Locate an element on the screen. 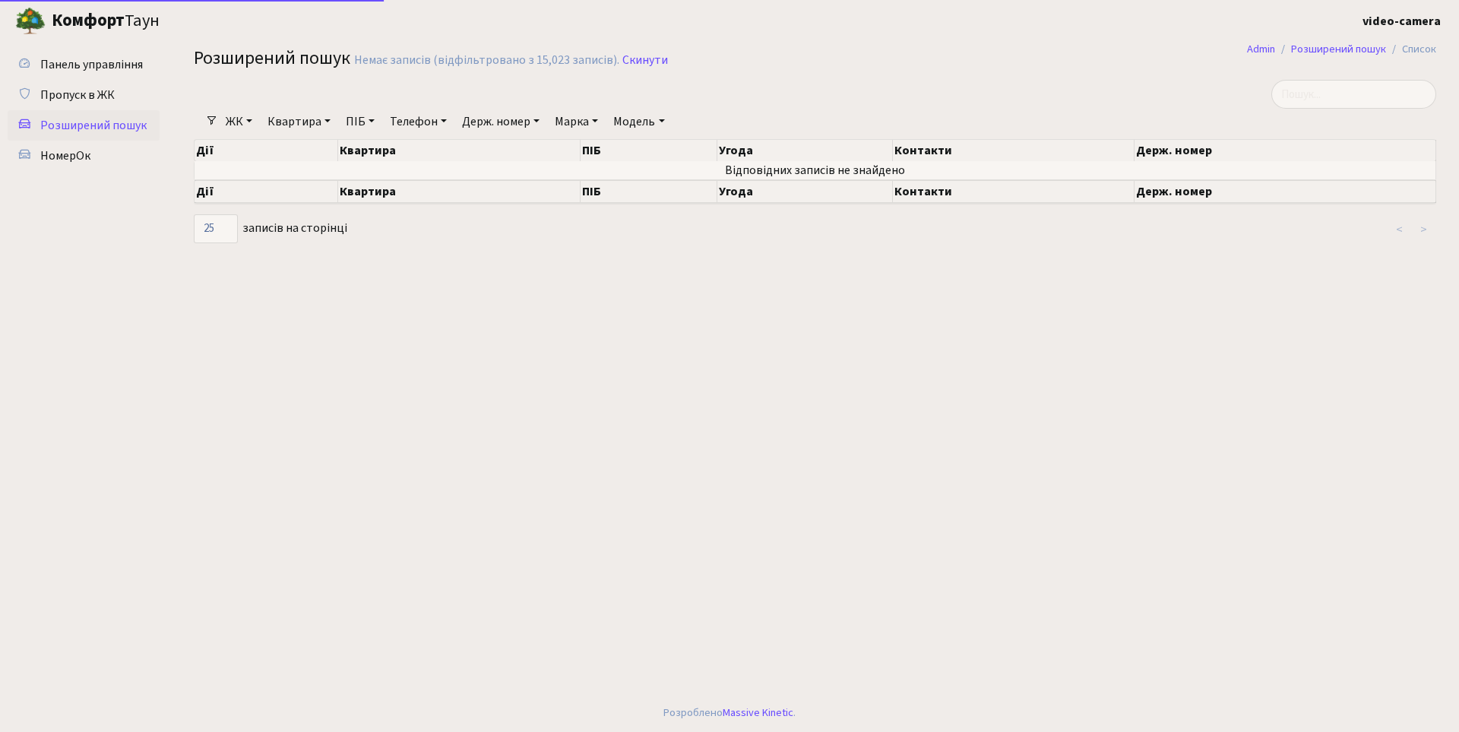 The height and width of the screenshot is (732, 1459). div: Розроблено . is located at coordinates (730, 713).